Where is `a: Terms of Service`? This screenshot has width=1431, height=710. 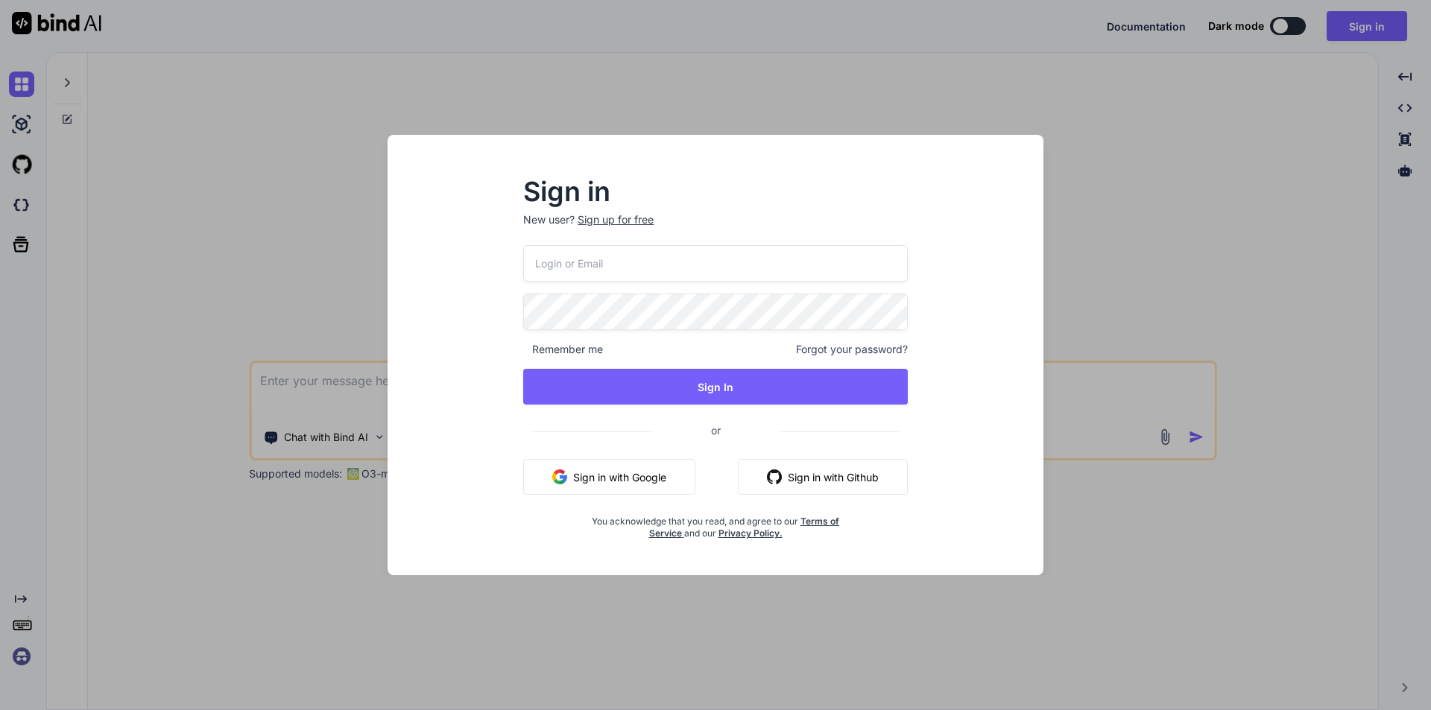 a: Terms of Service is located at coordinates (745, 527).